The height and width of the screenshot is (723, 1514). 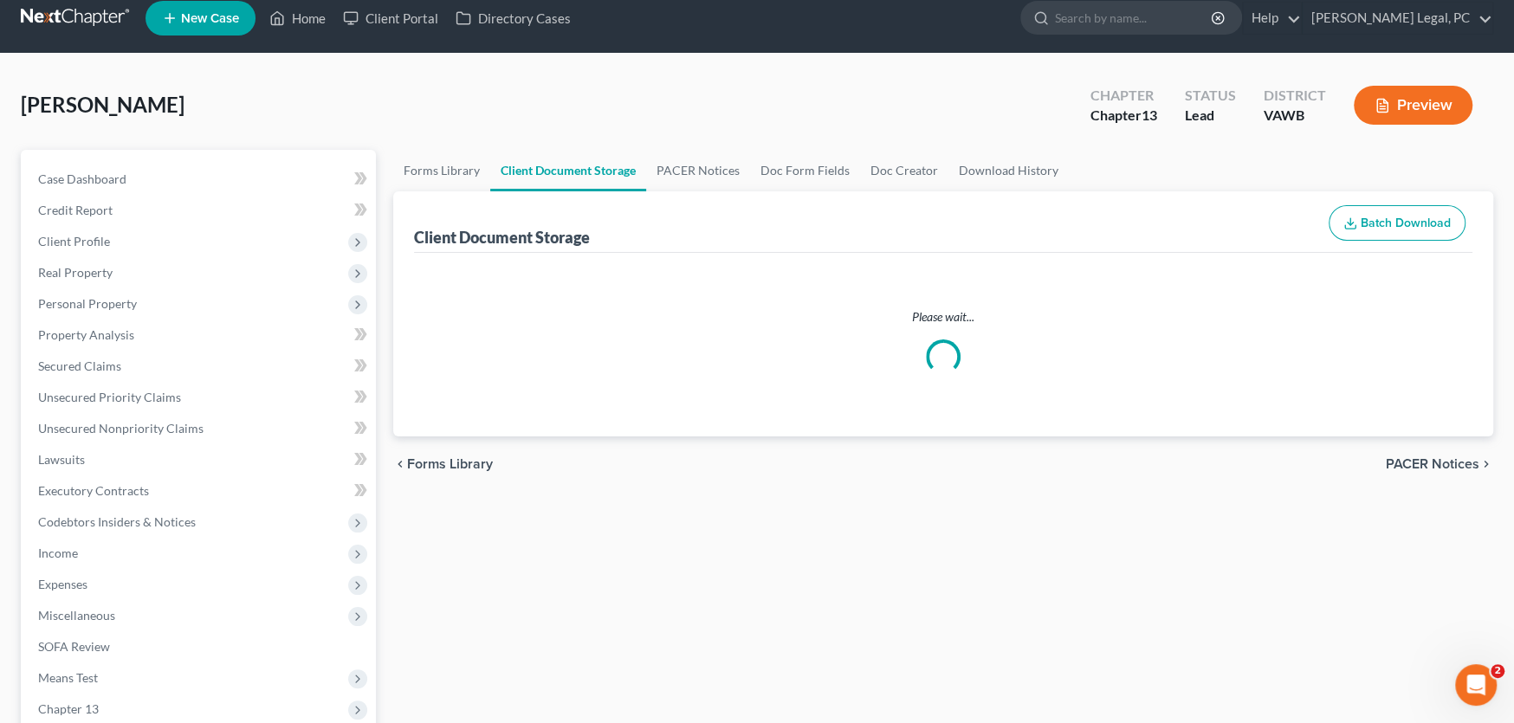 I want to click on a: Download History, so click(x=1008, y=171).